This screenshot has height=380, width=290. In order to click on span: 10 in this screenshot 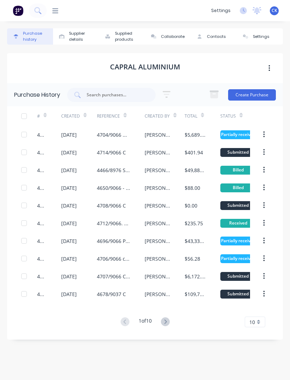, I will do `click(252, 322)`.